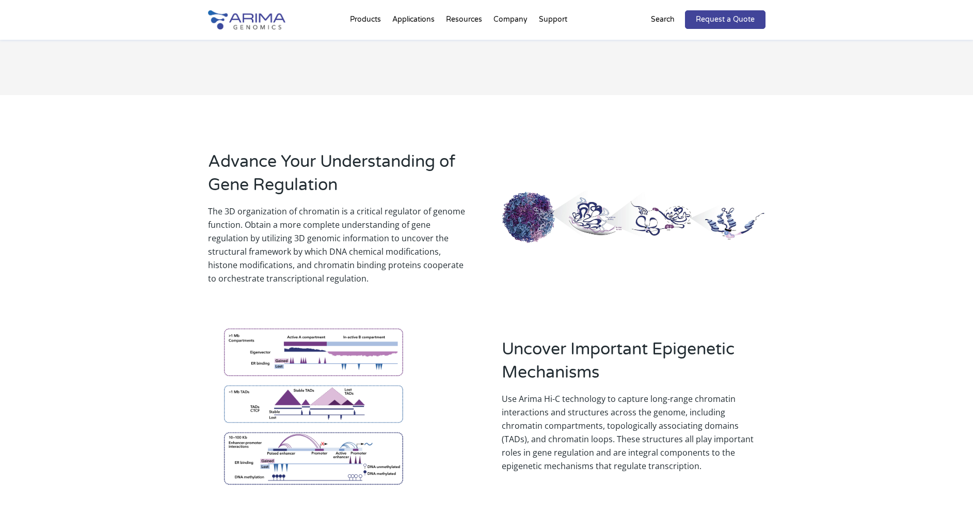 This screenshot has width=973, height=529. What do you see at coordinates (340, 177) in the screenshot?
I see `h2: Advance Your Understanding of Gene Regulation` at bounding box center [340, 177].